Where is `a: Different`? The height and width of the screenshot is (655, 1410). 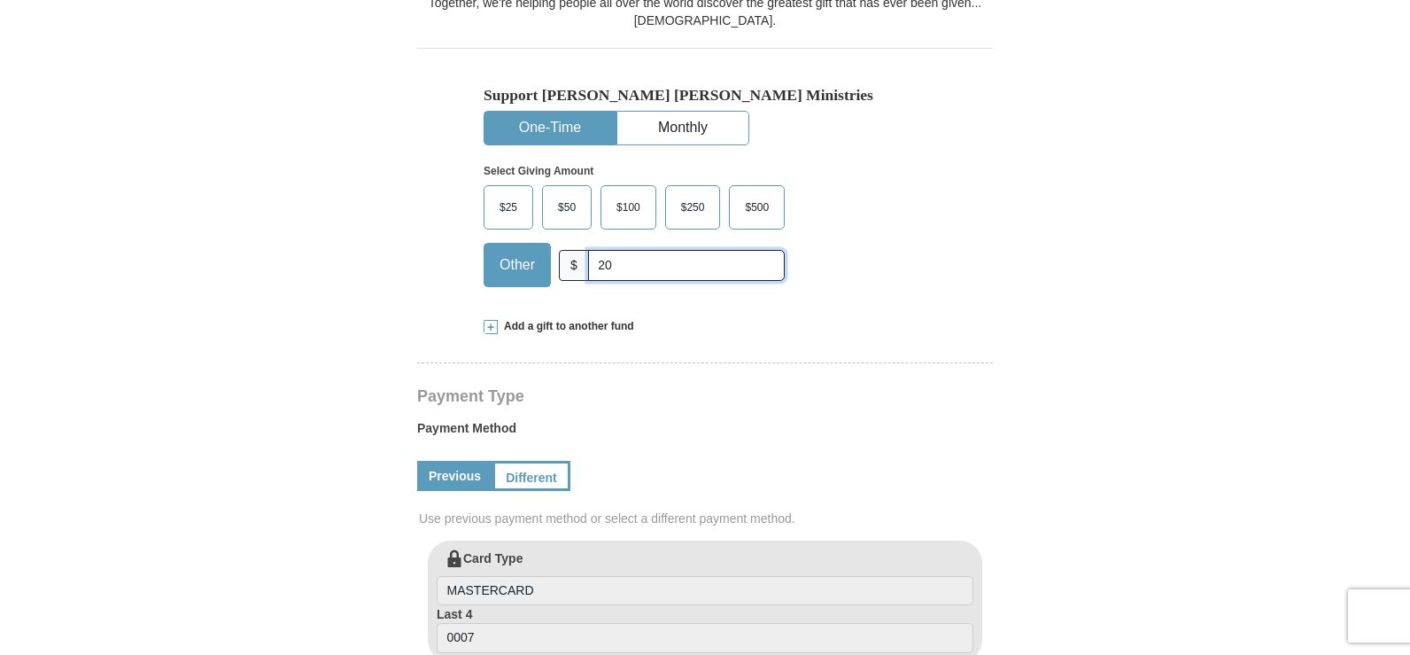 a: Different is located at coordinates (531, 476).